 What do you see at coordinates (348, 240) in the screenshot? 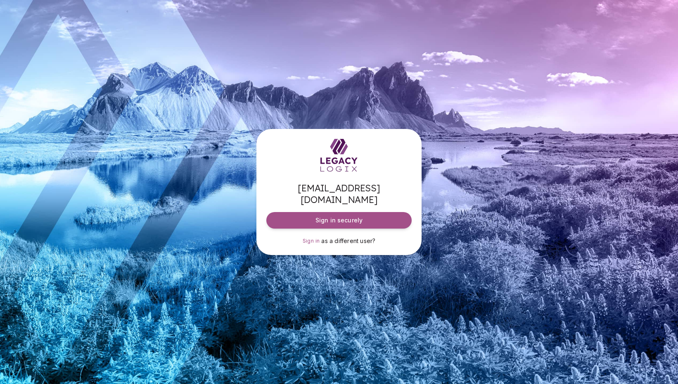
I see `span: as a different user?` at bounding box center [348, 240].